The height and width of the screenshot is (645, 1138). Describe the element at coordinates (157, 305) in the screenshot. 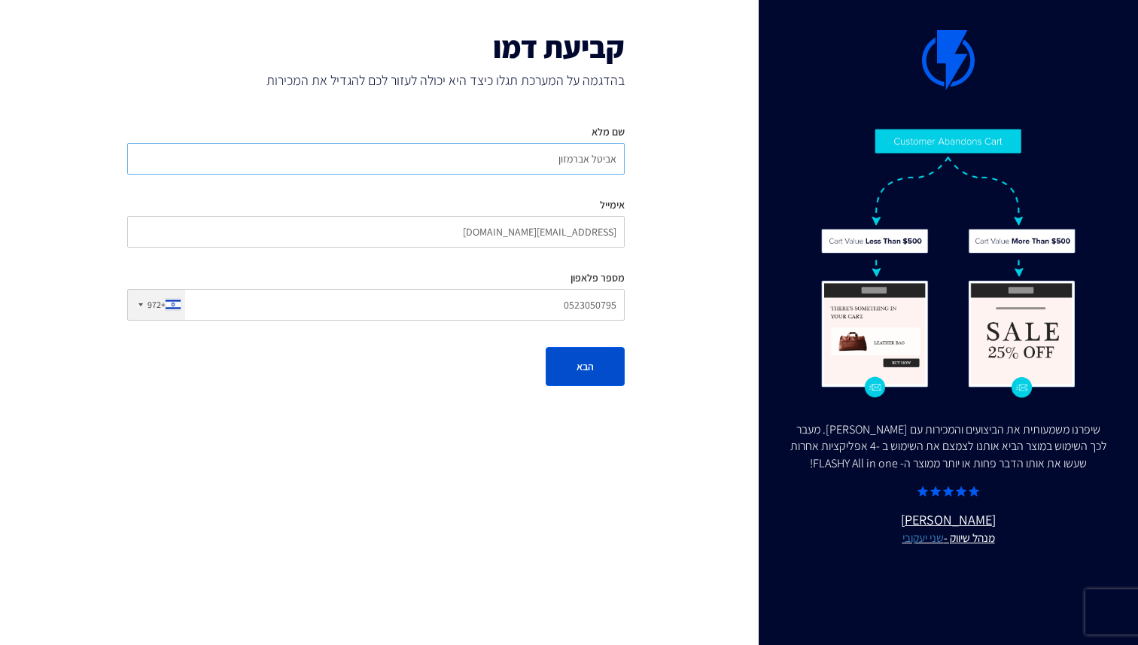

I see `div: Israel (‫ישראל‬‎): +972` at that location.